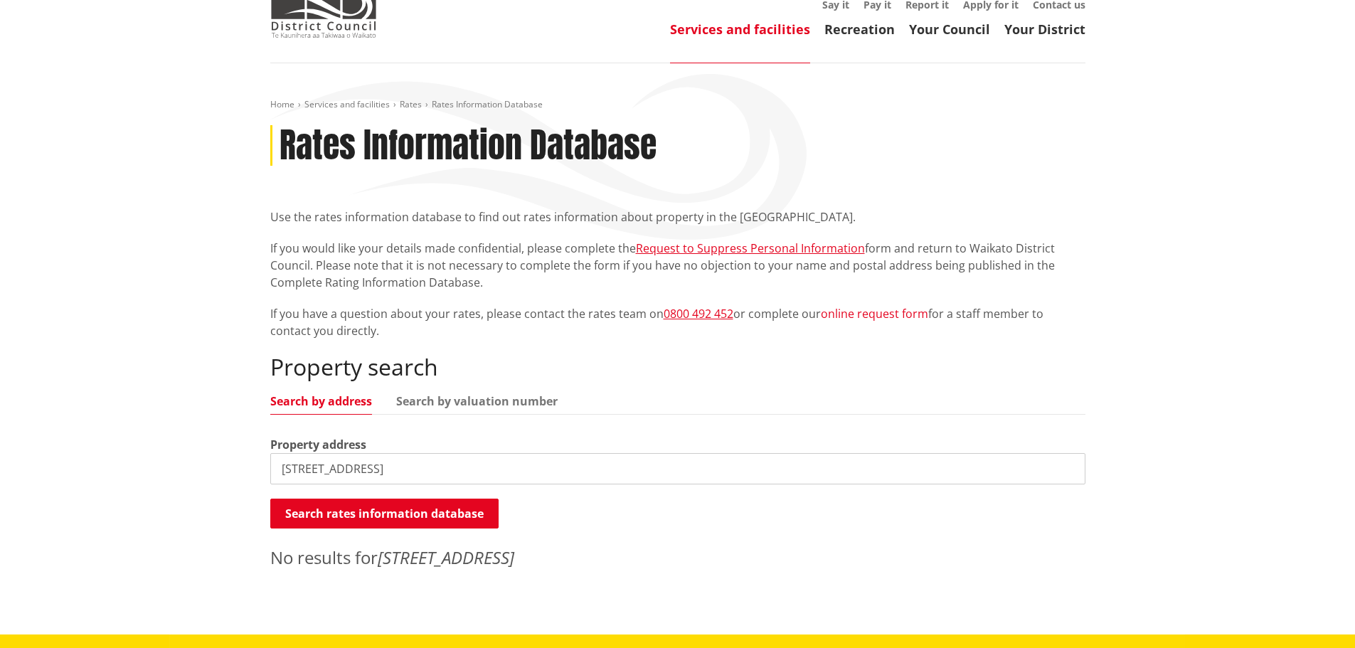 The height and width of the screenshot is (648, 1355). I want to click on h2: Property search, so click(678, 367).